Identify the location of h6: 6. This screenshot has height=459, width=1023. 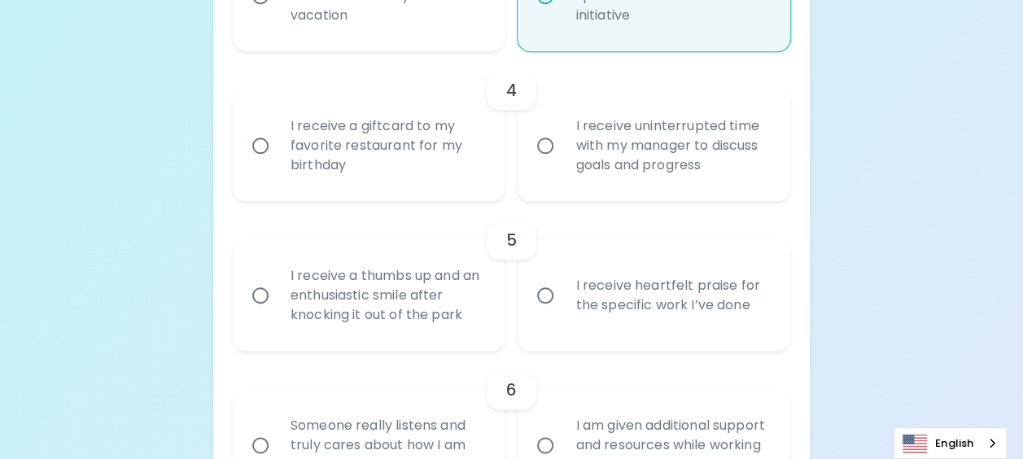
(511, 390).